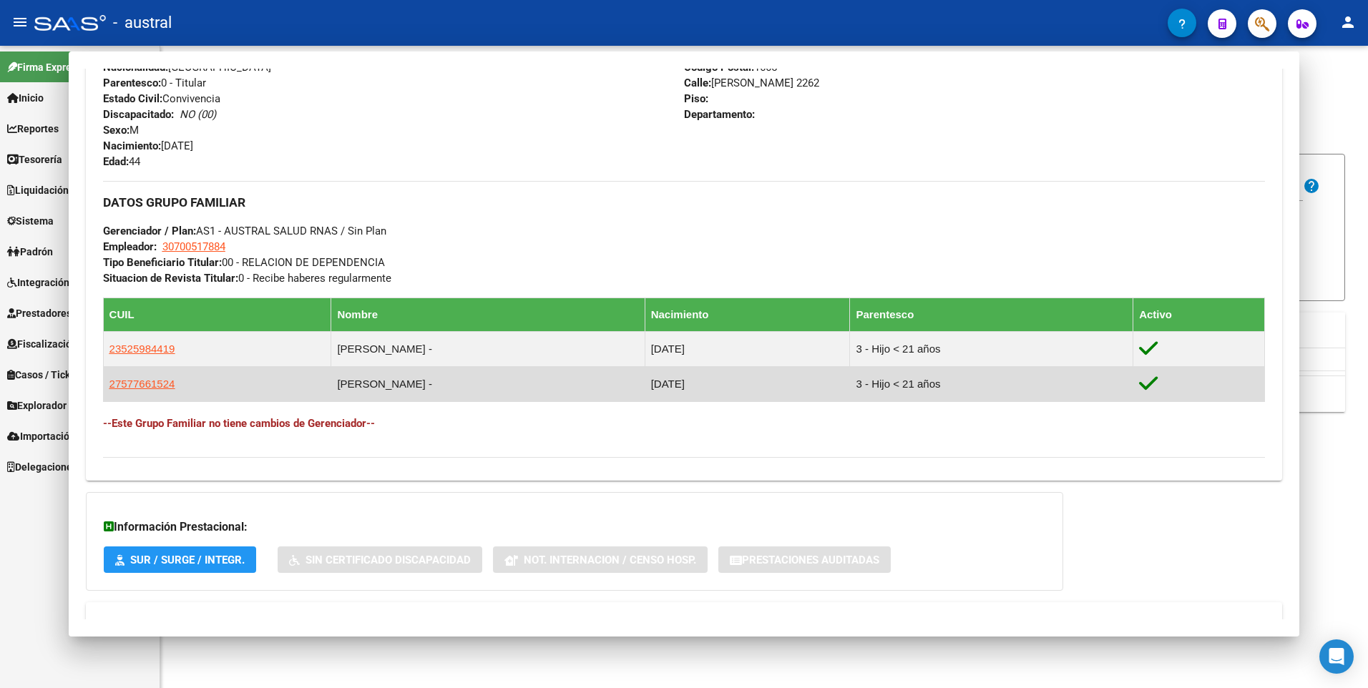 The height and width of the screenshot is (688, 1368). What do you see at coordinates (684, 202) in the screenshot?
I see `h3: DATOS GRUPO FAMILIAR` at bounding box center [684, 202].